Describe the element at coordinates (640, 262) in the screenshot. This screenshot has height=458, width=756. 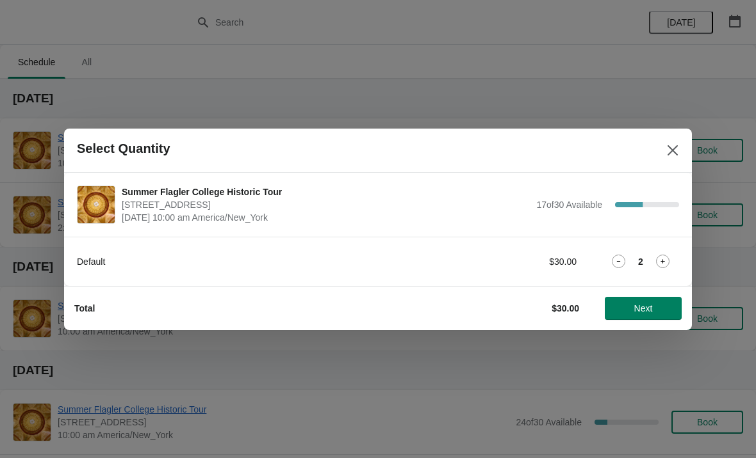
I see `strong: 2` at that location.